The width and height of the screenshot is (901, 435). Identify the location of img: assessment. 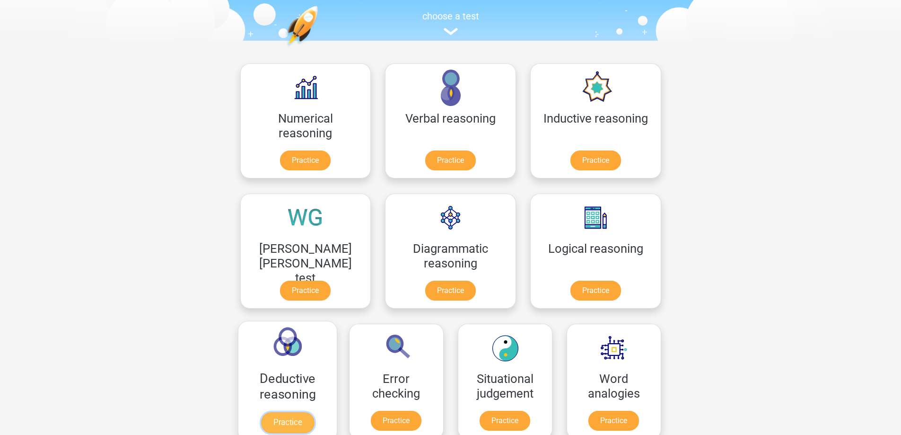
(451, 31).